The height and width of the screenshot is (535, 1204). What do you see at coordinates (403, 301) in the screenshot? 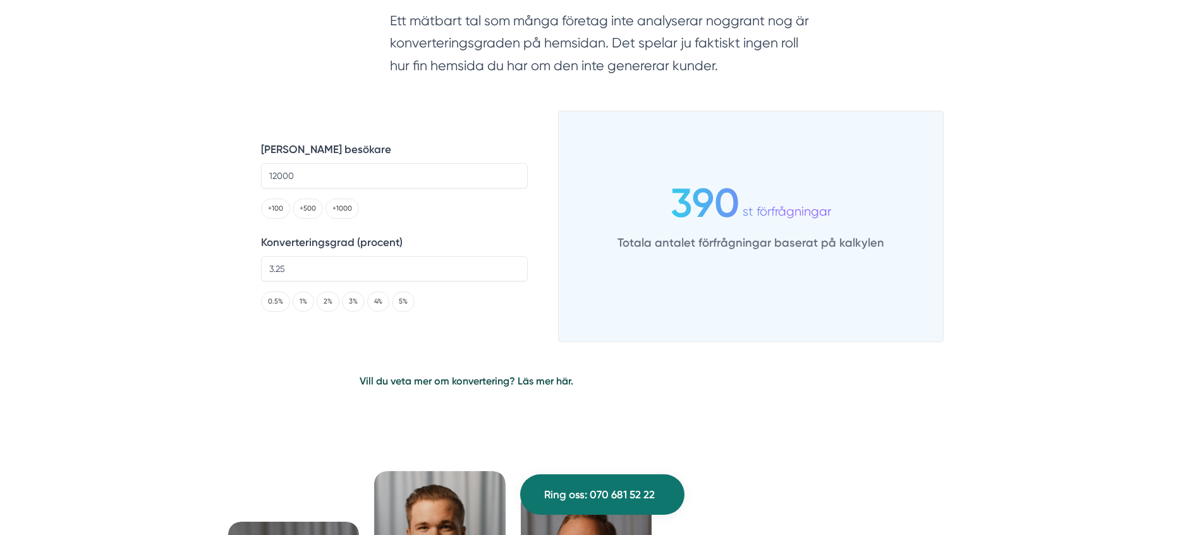
I see `button: 5%` at bounding box center [403, 301].